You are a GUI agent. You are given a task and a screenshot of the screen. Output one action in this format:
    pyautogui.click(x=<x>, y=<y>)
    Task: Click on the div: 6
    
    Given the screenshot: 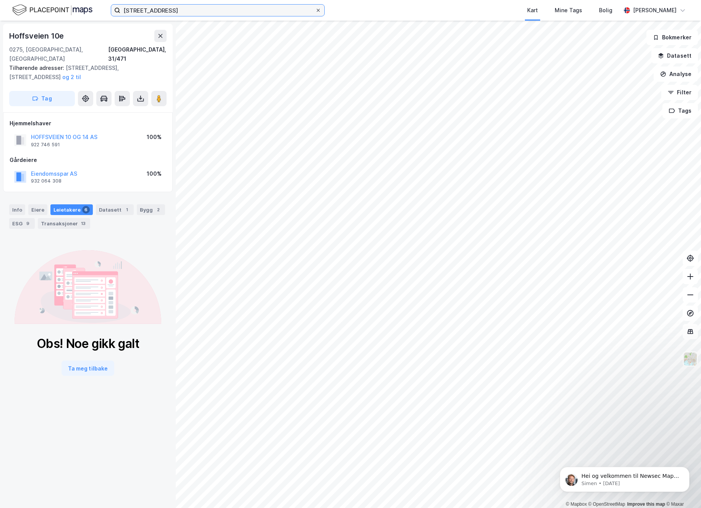 What is the action you would take?
    pyautogui.click(x=86, y=210)
    